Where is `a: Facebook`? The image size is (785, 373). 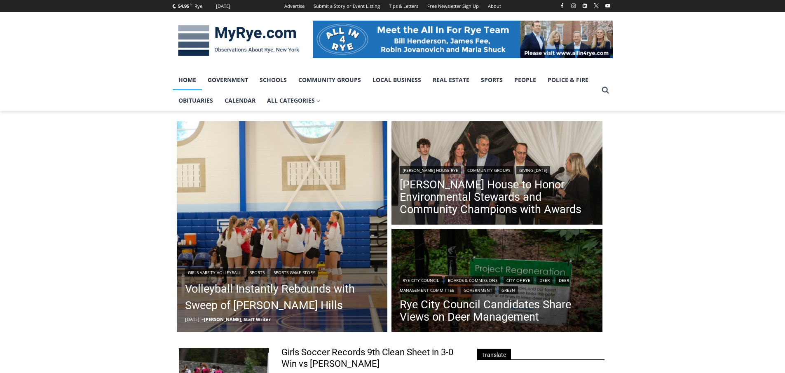 a: Facebook is located at coordinates (562, 6).